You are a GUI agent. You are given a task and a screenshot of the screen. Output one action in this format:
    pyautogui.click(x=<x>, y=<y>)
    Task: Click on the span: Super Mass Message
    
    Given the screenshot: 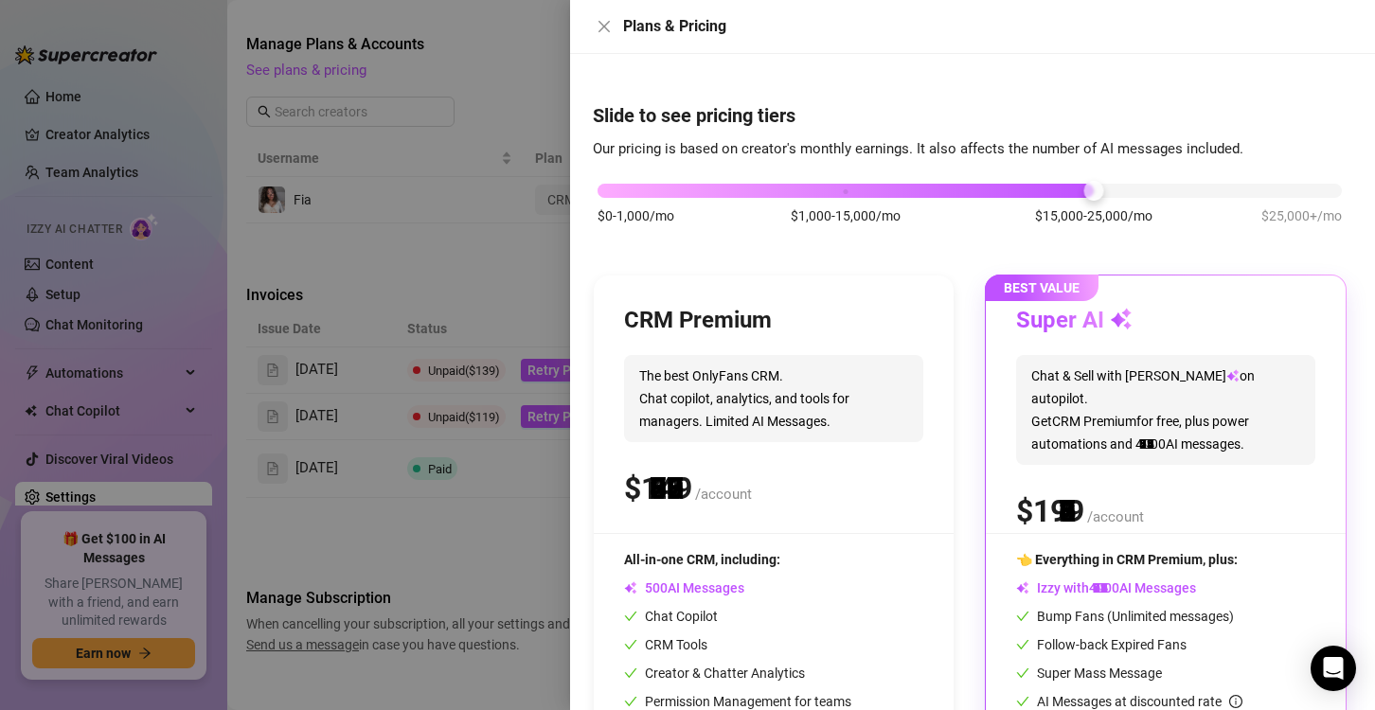 What is the action you would take?
    pyautogui.click(x=1089, y=673)
    